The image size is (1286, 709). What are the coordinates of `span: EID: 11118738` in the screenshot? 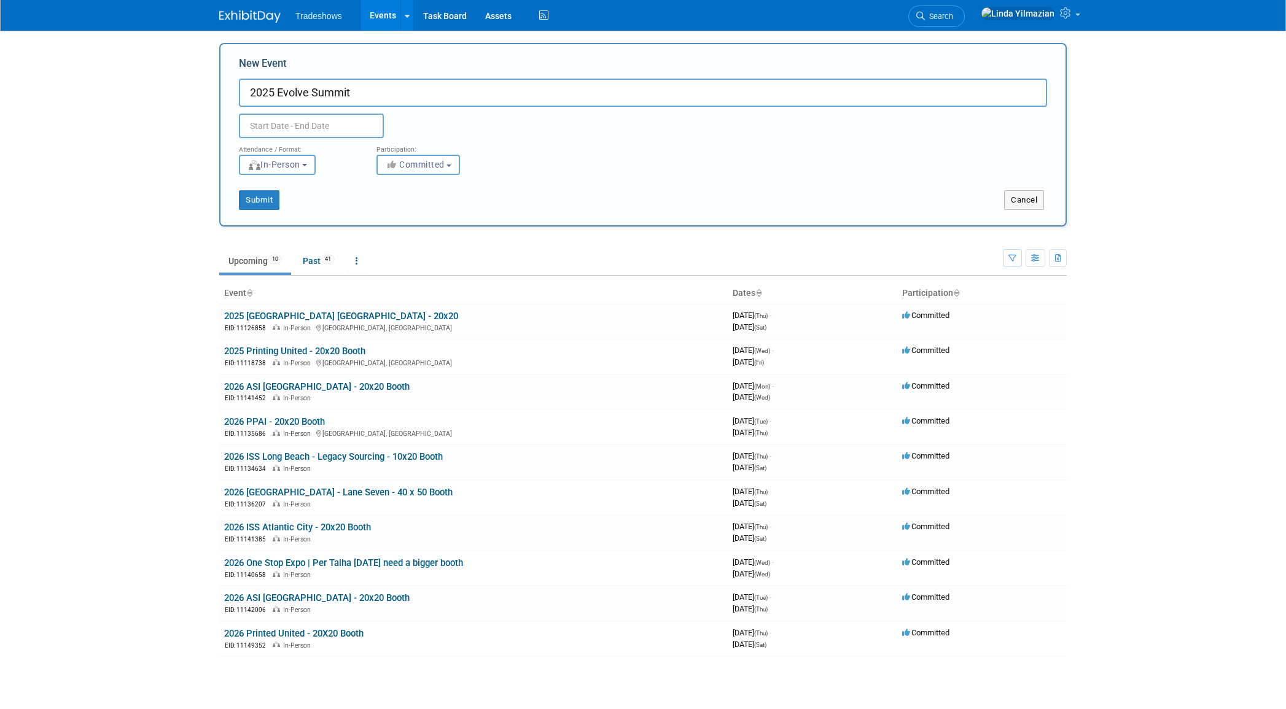 It's located at (247, 363).